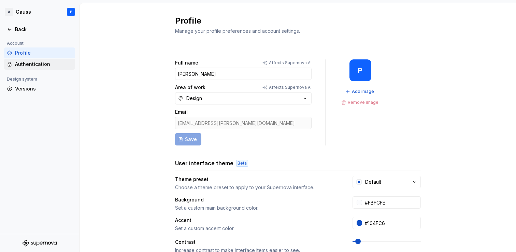 The width and height of the screenshot is (516, 252). What do you see at coordinates (44, 53) in the screenshot?
I see `div: Profile` at bounding box center [44, 53].